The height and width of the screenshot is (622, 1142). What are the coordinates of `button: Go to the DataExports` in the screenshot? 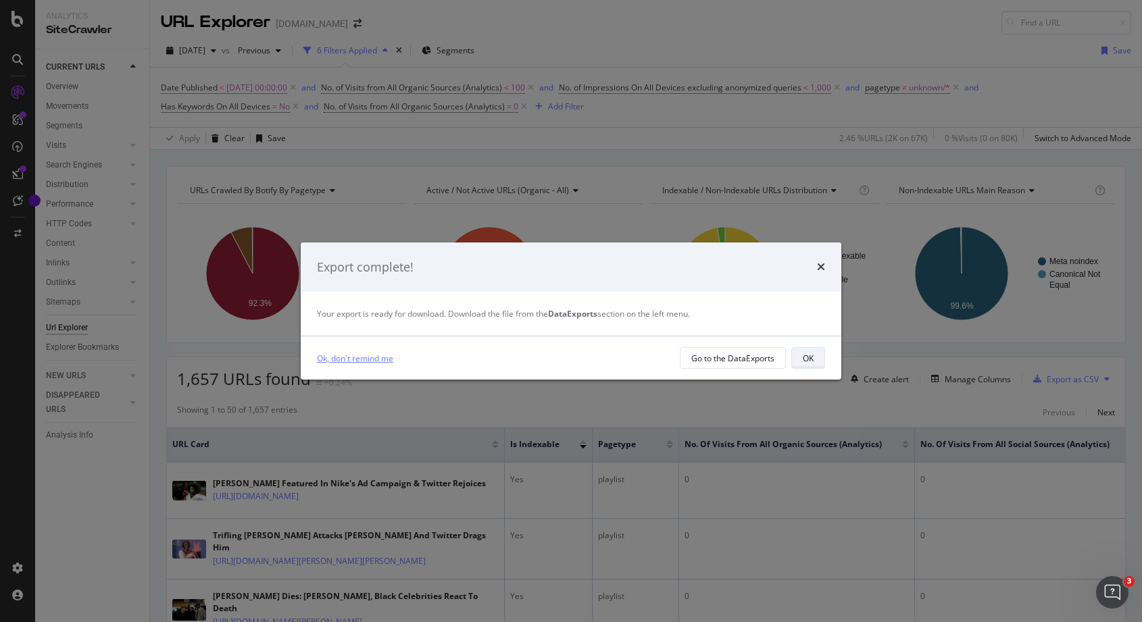 It's located at (732, 358).